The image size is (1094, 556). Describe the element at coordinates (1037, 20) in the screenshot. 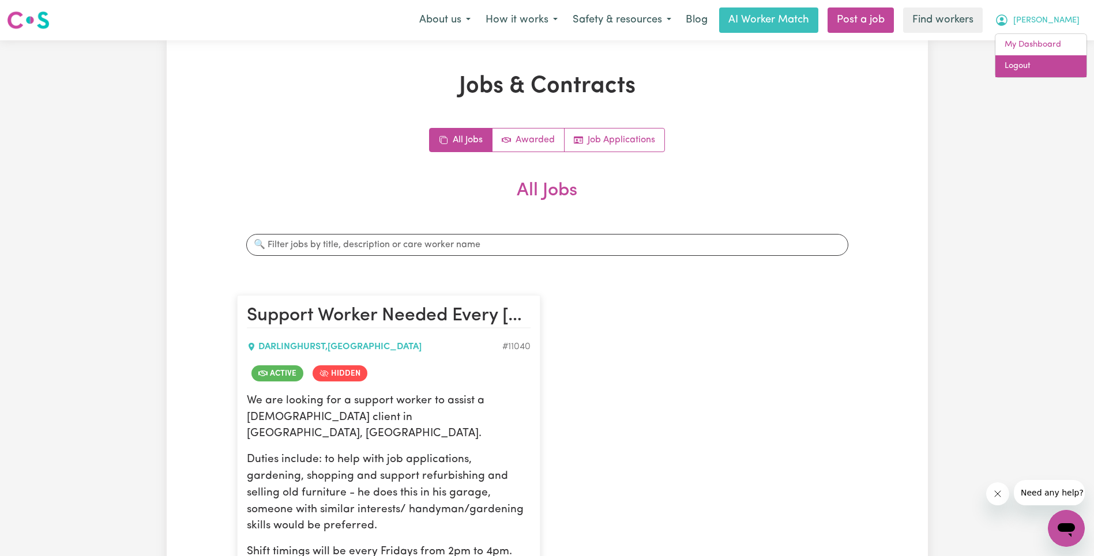

I see `button: My Account` at that location.